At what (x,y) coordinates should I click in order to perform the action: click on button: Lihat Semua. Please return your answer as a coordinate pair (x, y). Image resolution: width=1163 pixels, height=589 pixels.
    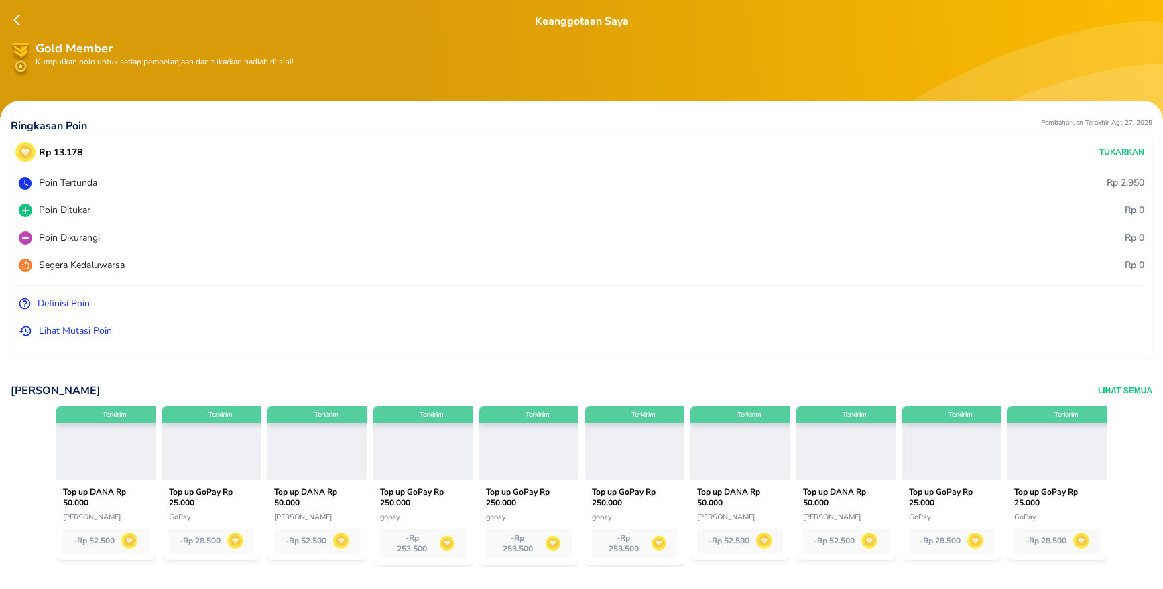
    Looking at the image, I should click on (1125, 391).